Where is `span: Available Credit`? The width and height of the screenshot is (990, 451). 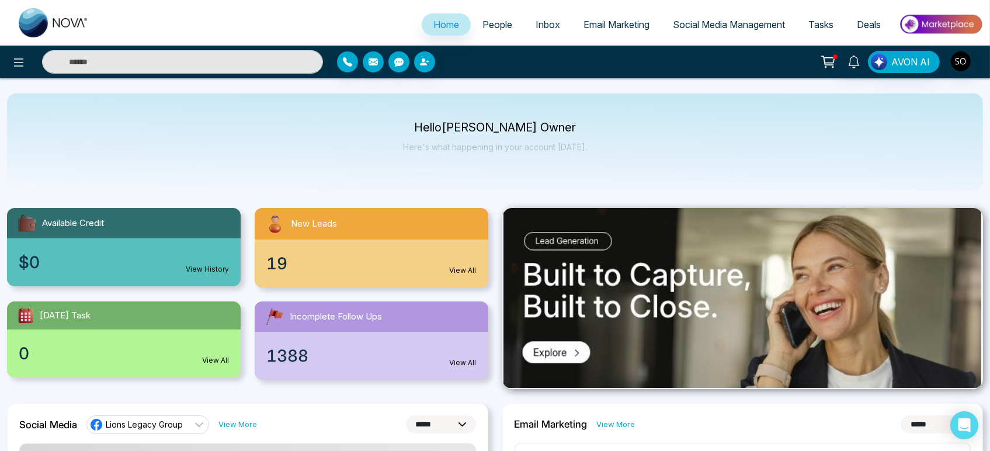
span: Available Credit is located at coordinates (73, 223).